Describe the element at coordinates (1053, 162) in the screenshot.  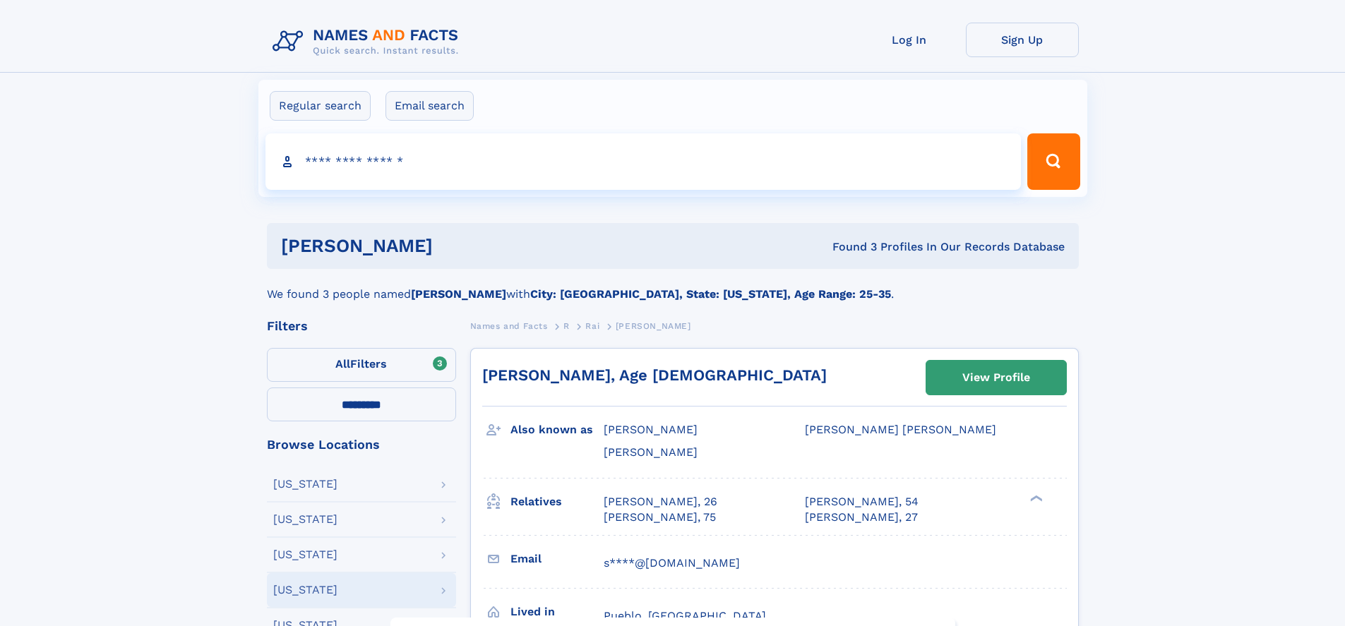
I see `button: Search Button` at that location.